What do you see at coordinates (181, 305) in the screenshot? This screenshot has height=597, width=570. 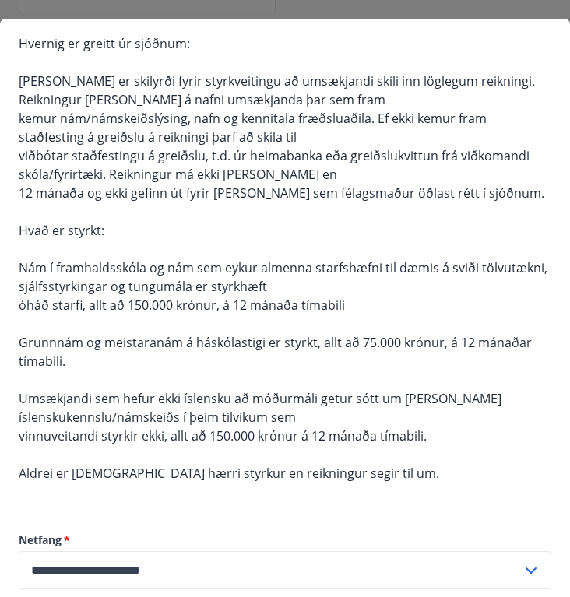 I see `span: óháð starfi, allt að 150.000 krónur, á 12 mánaða tímabili` at bounding box center [181, 305].